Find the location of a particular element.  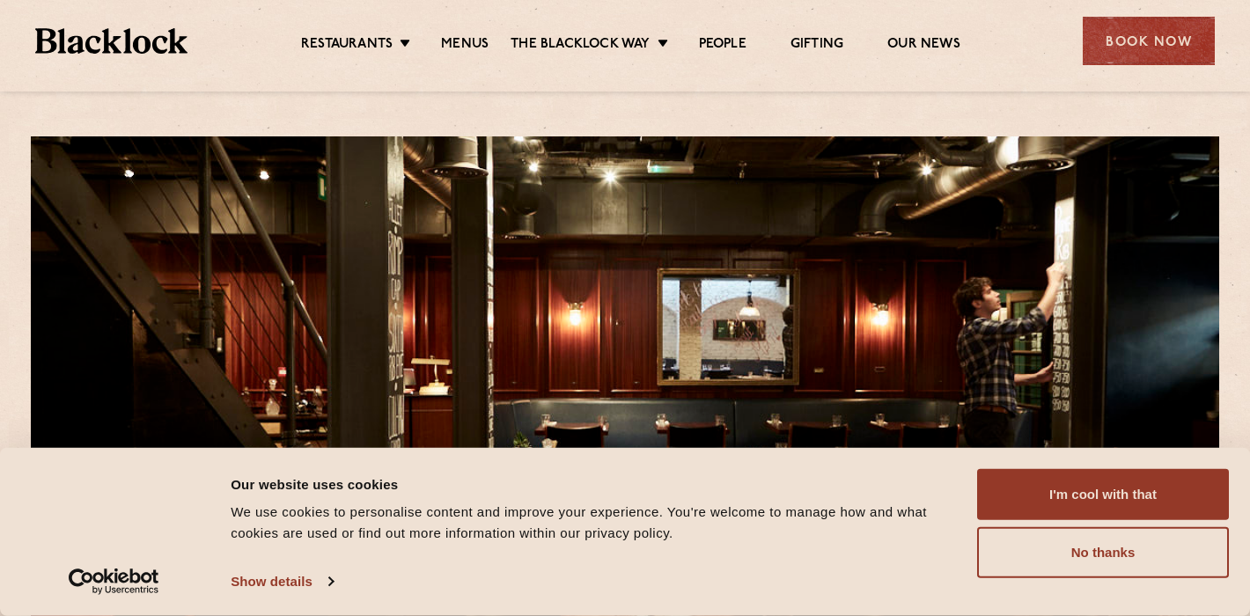

a: The Blacklock Way is located at coordinates (580, 46).